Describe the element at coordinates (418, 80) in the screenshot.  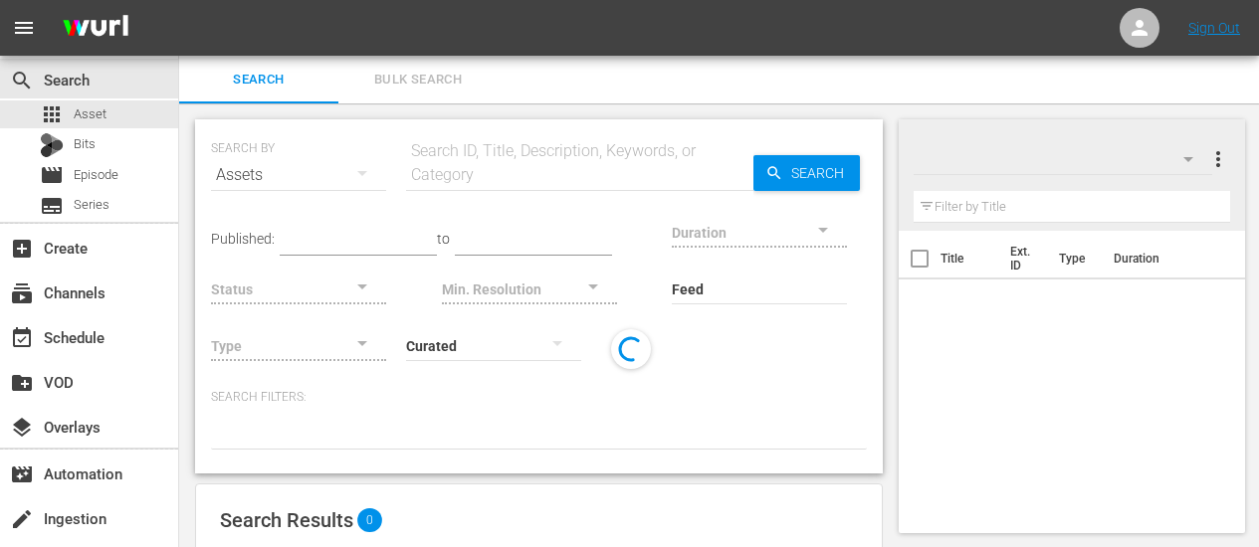
I see `span: Bulk Search` at that location.